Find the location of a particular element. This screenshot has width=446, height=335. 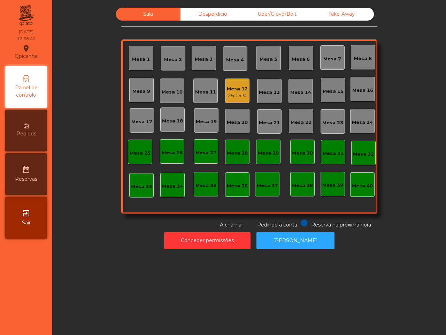

div: Mesa 12 is located at coordinates (237, 89).